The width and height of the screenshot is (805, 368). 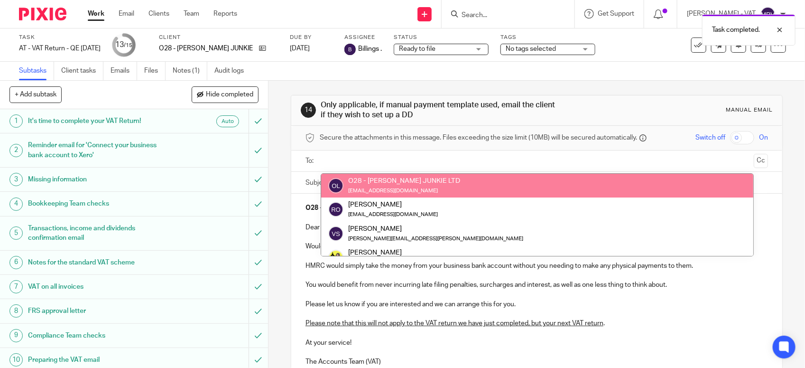 I want to click on p: At your service!, so click(x=537, y=343).